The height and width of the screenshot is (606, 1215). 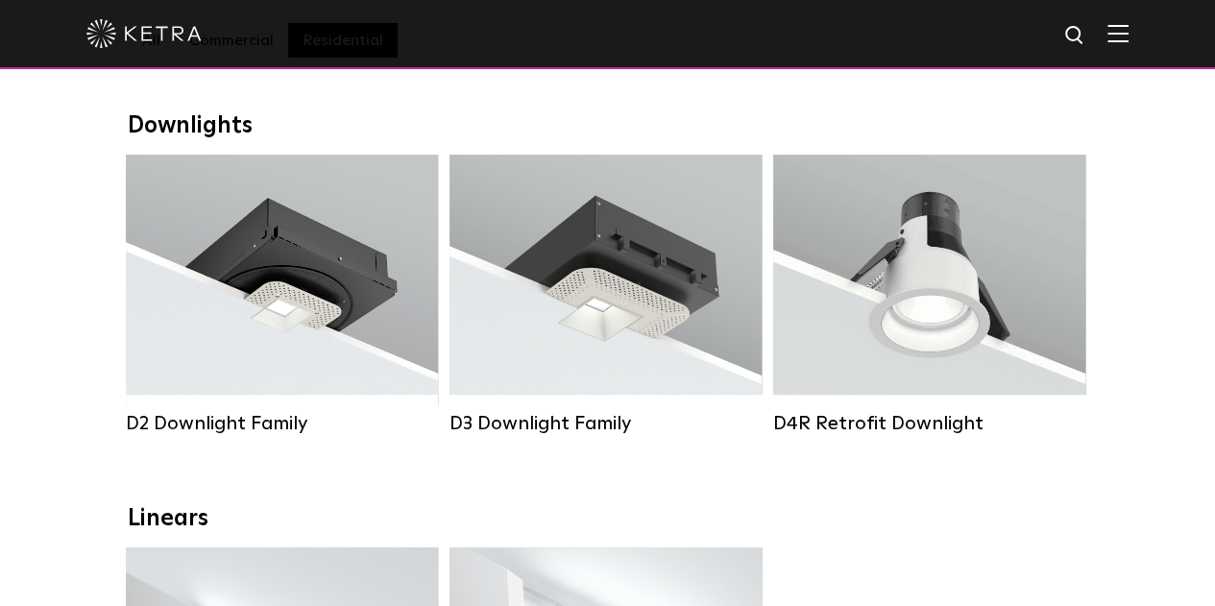 I want to click on div: Linears, so click(x=608, y=519).